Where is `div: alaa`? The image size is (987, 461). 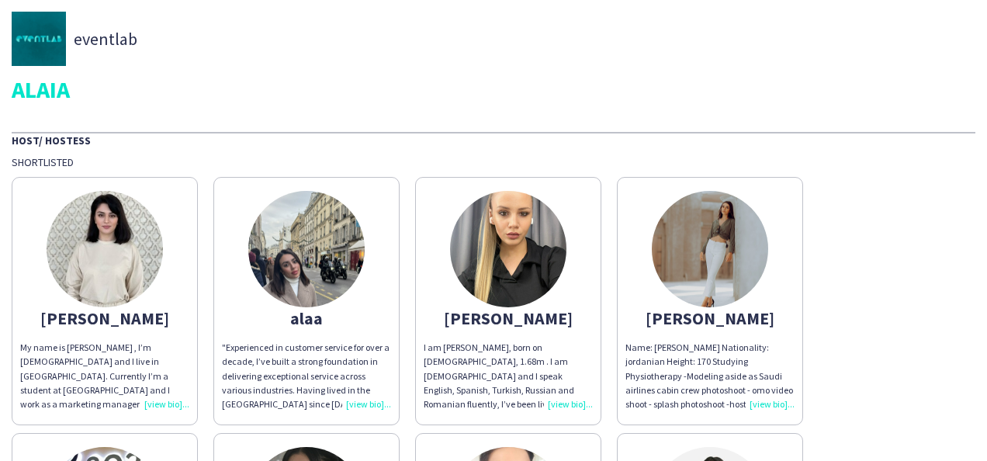
div: alaa is located at coordinates (306, 318).